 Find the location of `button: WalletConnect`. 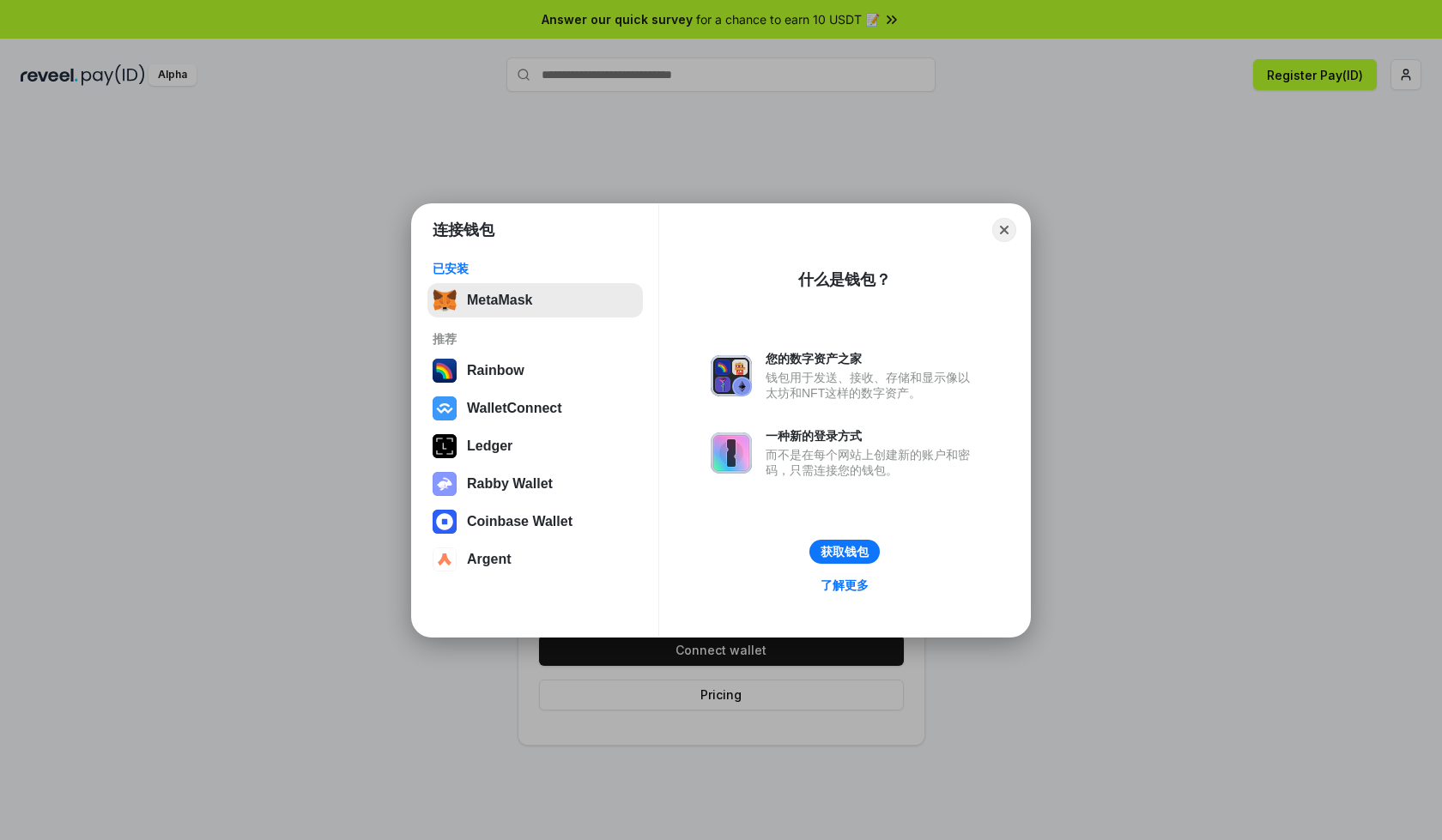

button: WalletConnect is located at coordinates (535, 409).